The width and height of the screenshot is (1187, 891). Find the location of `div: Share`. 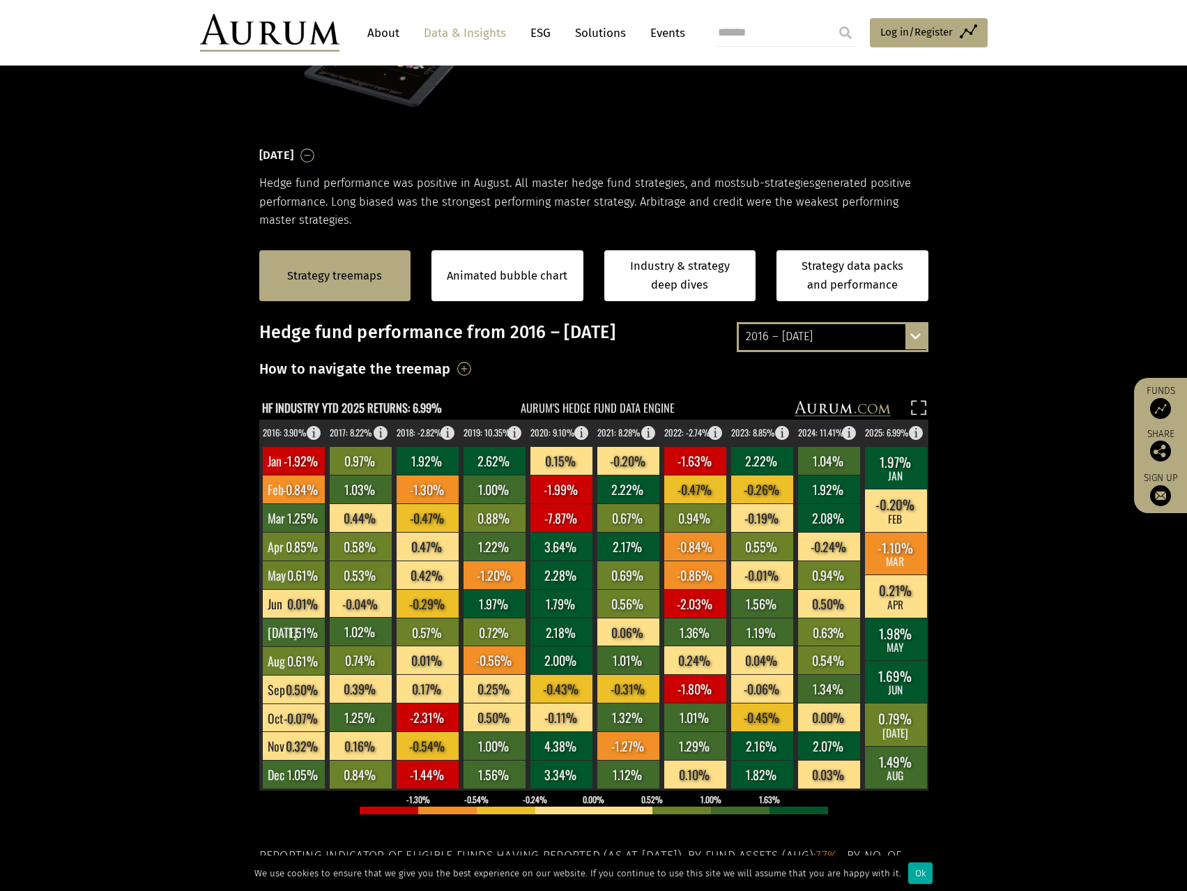

div: Share is located at coordinates (1161, 445).